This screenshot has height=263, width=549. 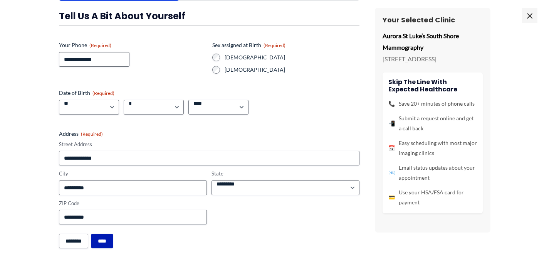 What do you see at coordinates (432, 104) in the screenshot?
I see `li: Save 20+ minutes of phone calls` at bounding box center [432, 104].